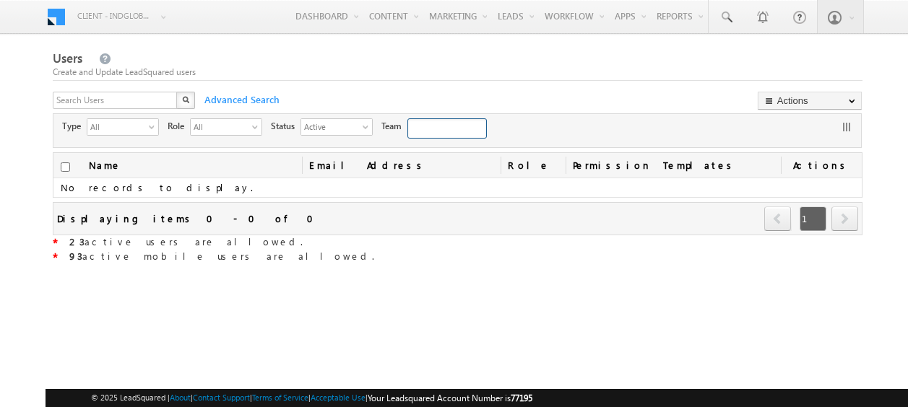  I want to click on span: Advanced Search, so click(240, 100).